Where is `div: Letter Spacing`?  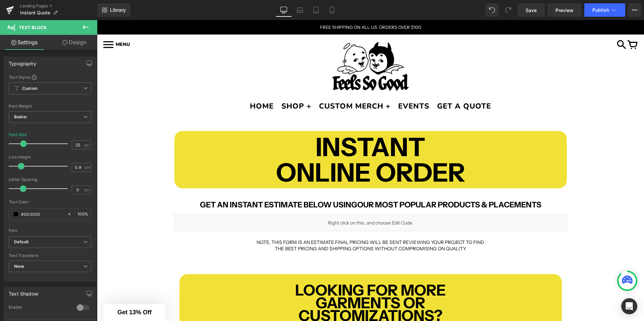
div: Letter Spacing is located at coordinates (50, 180).